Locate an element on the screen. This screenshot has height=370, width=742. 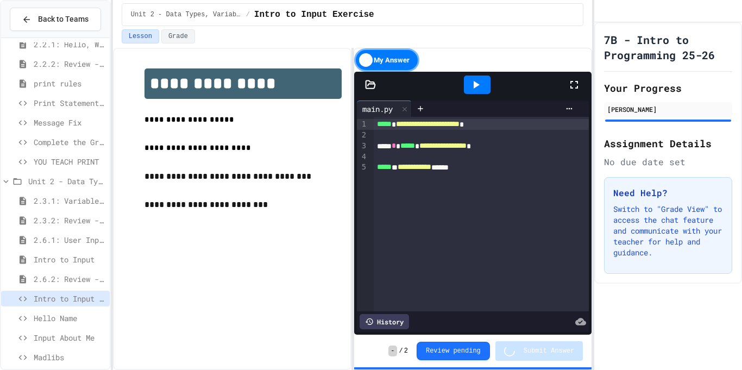
span: Print Statement Repair is located at coordinates (70, 103).